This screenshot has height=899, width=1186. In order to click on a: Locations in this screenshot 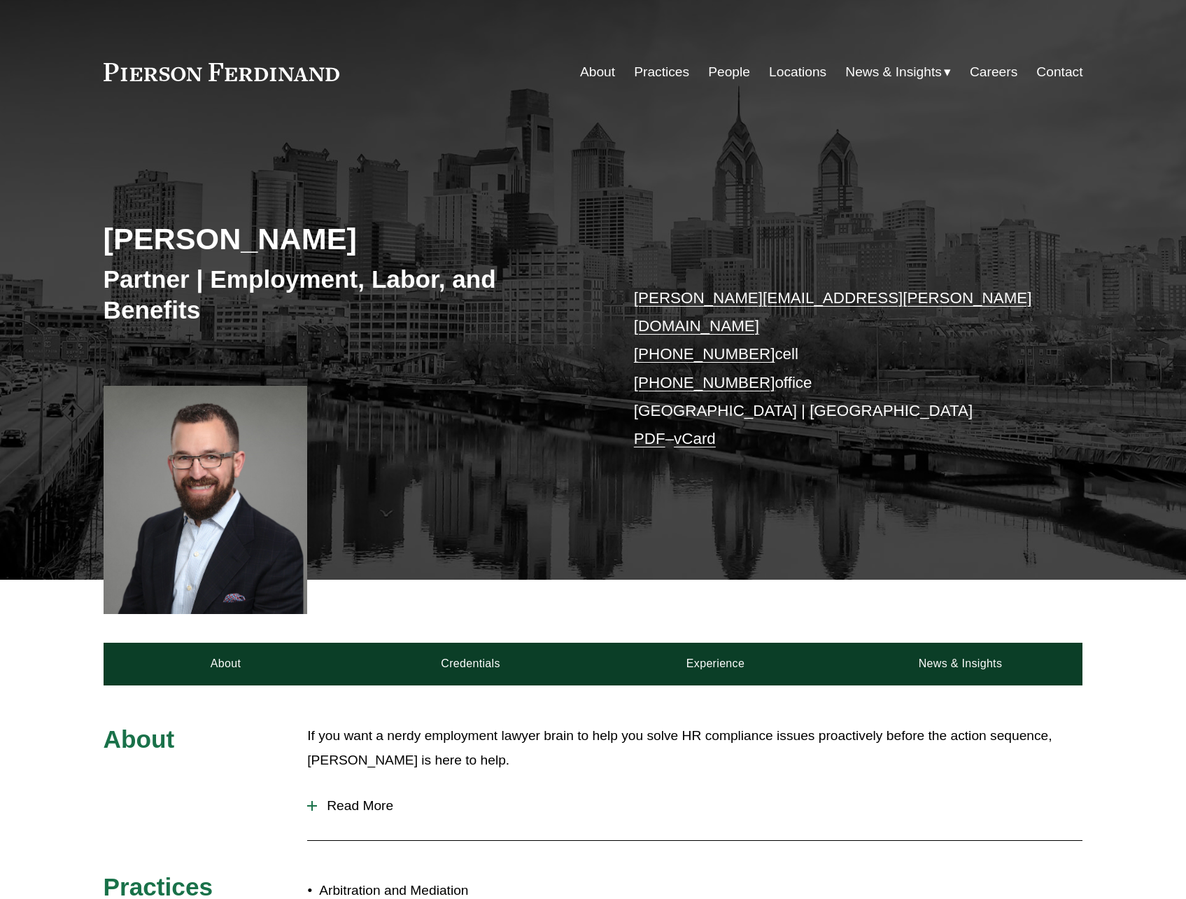, I will do `click(798, 72)`.